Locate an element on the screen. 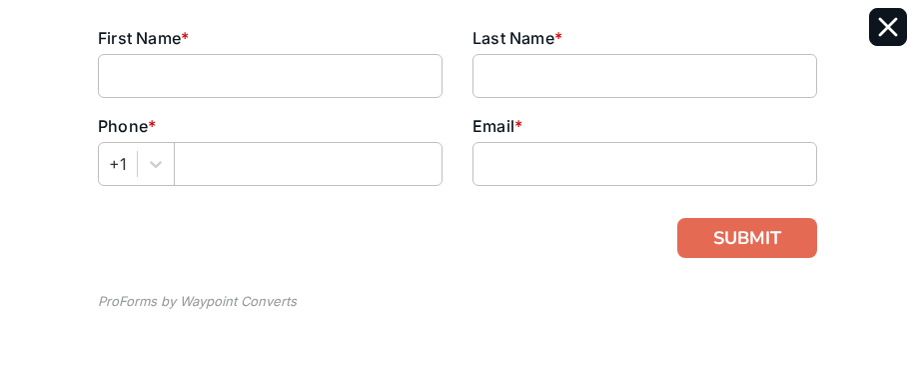  button: Close is located at coordinates (888, 27).